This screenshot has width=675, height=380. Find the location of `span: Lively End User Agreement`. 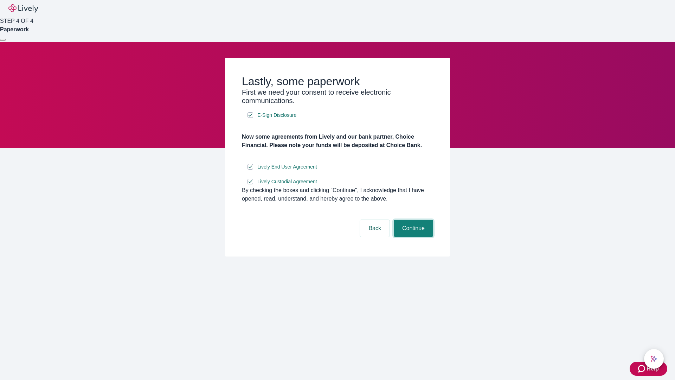

span: Lively End User Agreement is located at coordinates (287, 167).